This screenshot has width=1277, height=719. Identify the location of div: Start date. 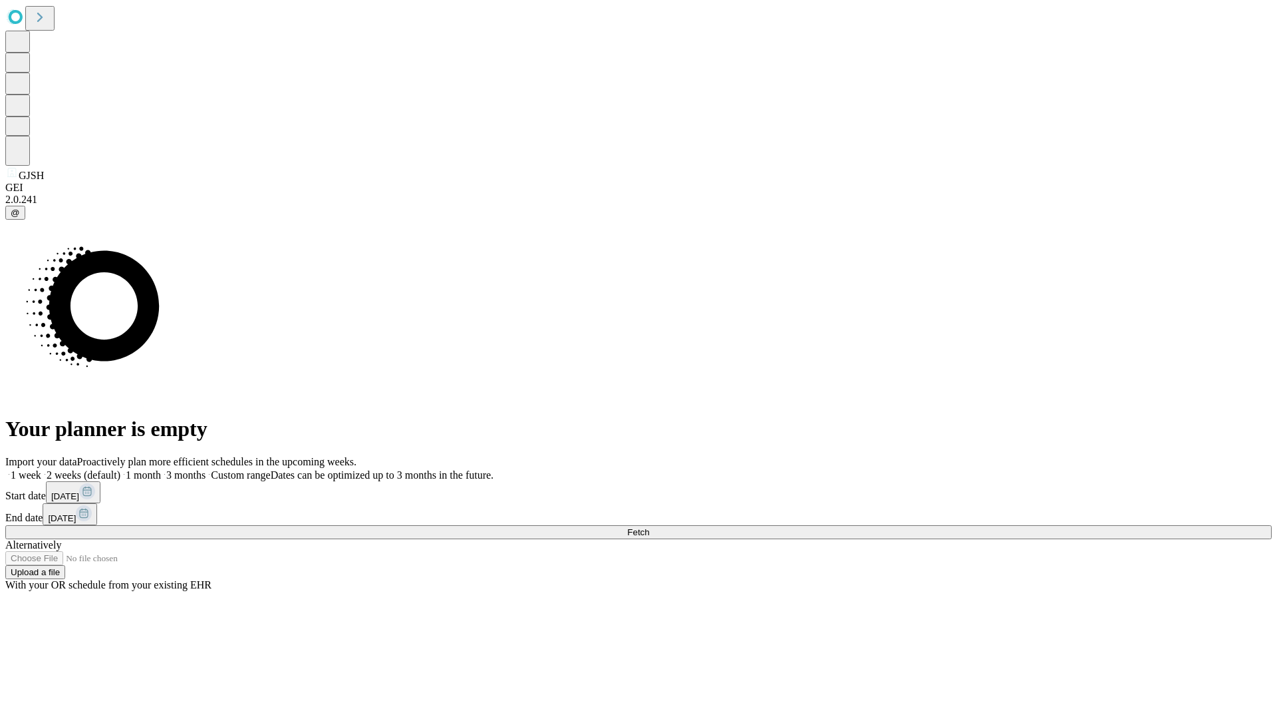
(639, 492).